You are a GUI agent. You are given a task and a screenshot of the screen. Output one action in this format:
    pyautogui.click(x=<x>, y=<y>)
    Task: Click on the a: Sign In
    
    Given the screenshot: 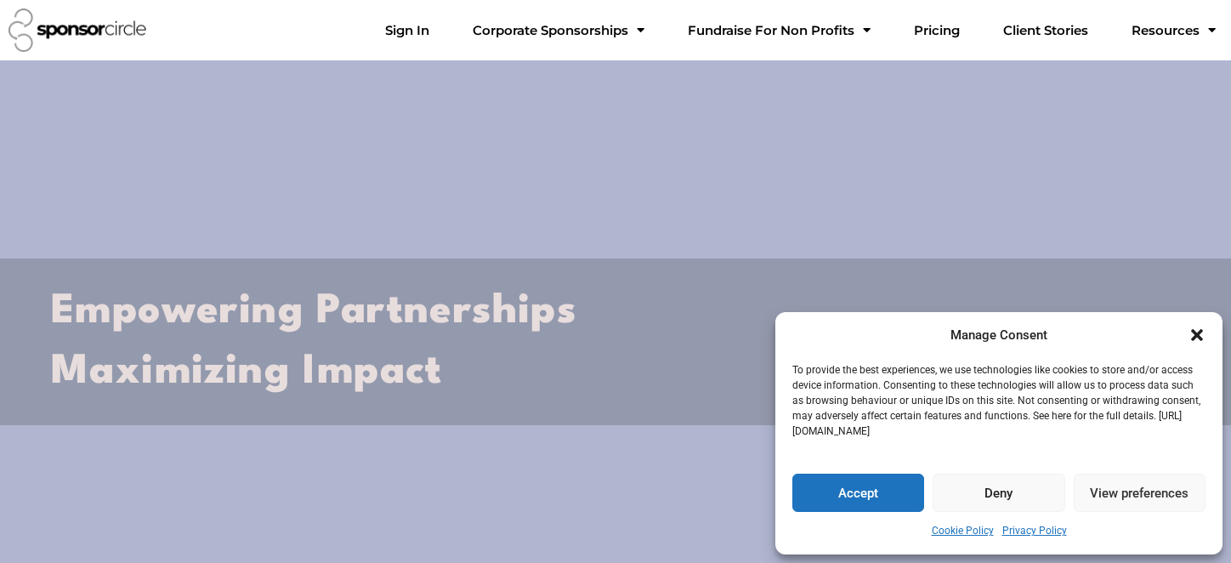 What is the action you would take?
    pyautogui.click(x=407, y=31)
    